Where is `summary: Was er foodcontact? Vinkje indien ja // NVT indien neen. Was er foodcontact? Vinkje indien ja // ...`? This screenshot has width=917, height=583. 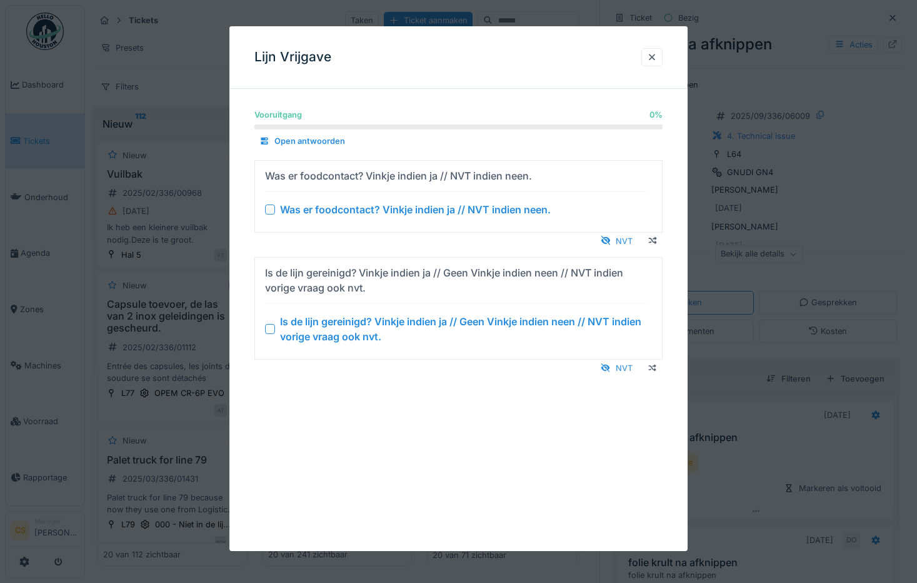
summary: Was er foodcontact? Vinkje indien ja // NVT indien neen. Was er foodcontact? Vinkje indien ja // ... is located at coordinates (459, 196).